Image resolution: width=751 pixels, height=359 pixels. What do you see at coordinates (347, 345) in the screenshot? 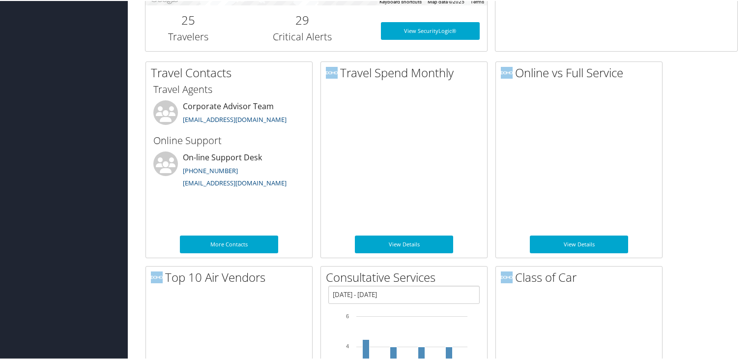
I see `tspan: 4` at bounding box center [347, 345].